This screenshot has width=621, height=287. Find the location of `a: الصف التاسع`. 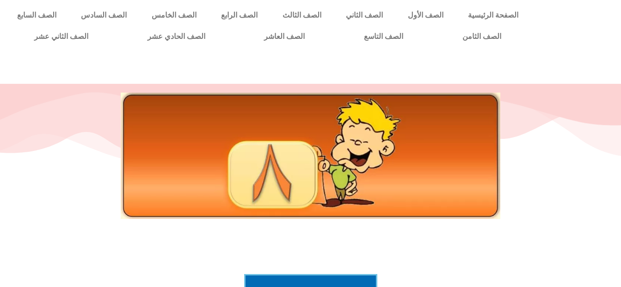

a: الصف التاسع is located at coordinates (383, 37).